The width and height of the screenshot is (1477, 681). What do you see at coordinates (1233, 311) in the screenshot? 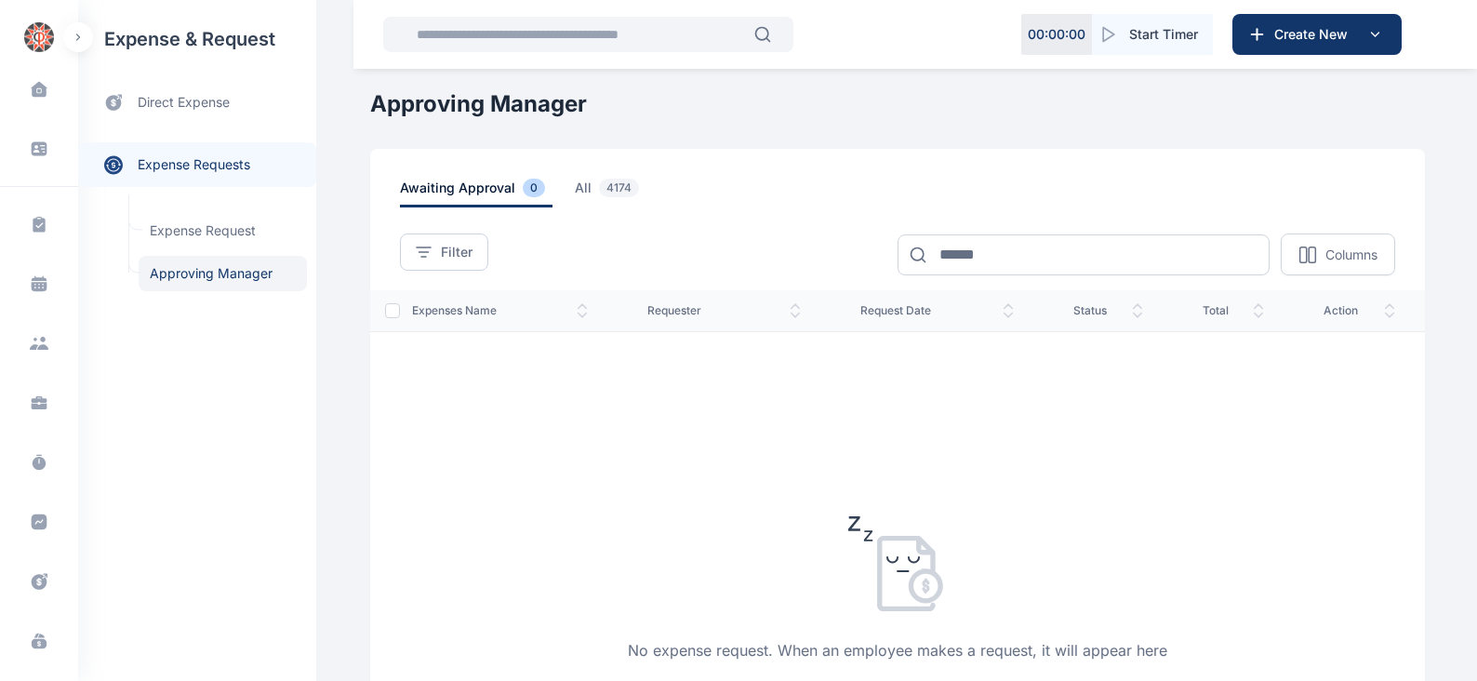
I see `span: total` at bounding box center [1233, 311].